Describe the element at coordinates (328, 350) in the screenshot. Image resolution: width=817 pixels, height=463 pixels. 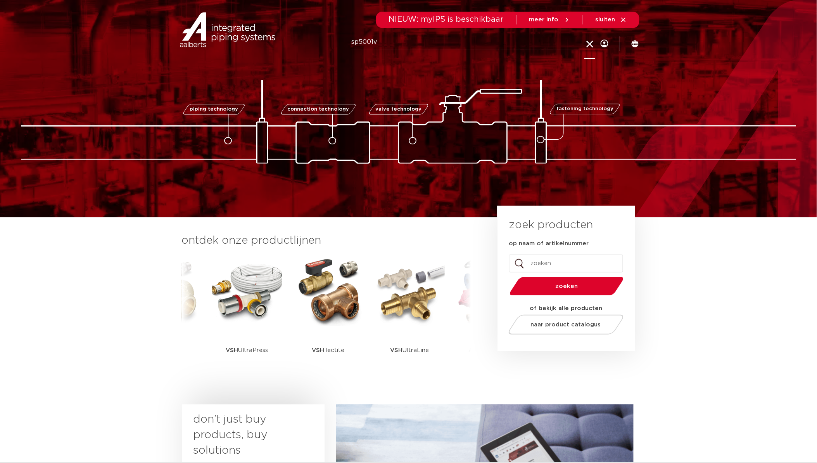
I see `p: Tectite` at that location.